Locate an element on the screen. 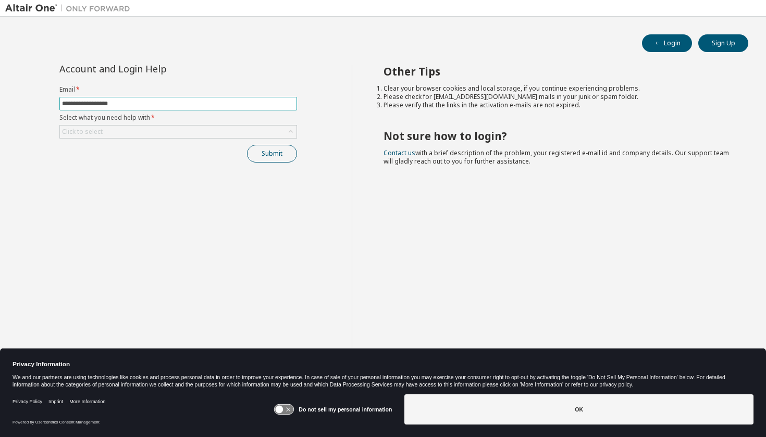  label: Select what you need help with is located at coordinates (178, 118).